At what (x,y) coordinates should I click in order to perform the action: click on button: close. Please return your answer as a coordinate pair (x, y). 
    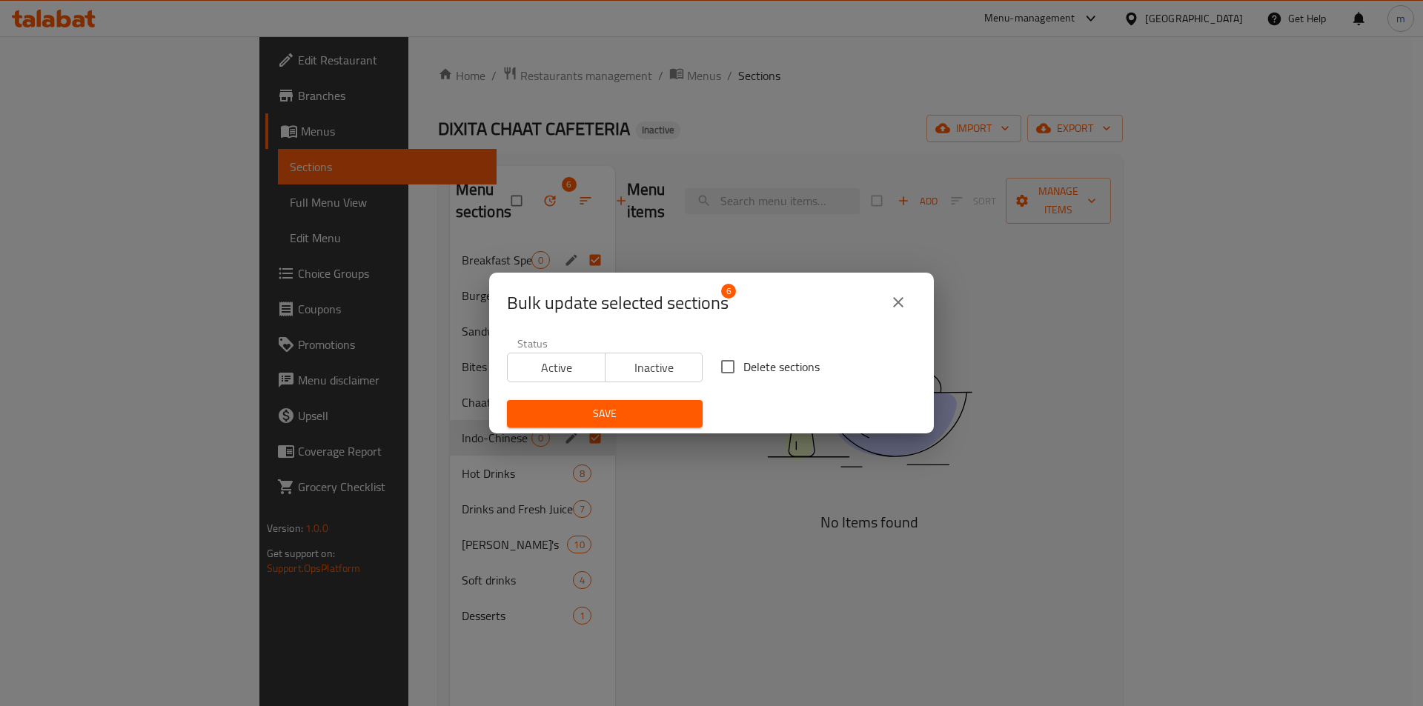
    Looking at the image, I should click on (898, 302).